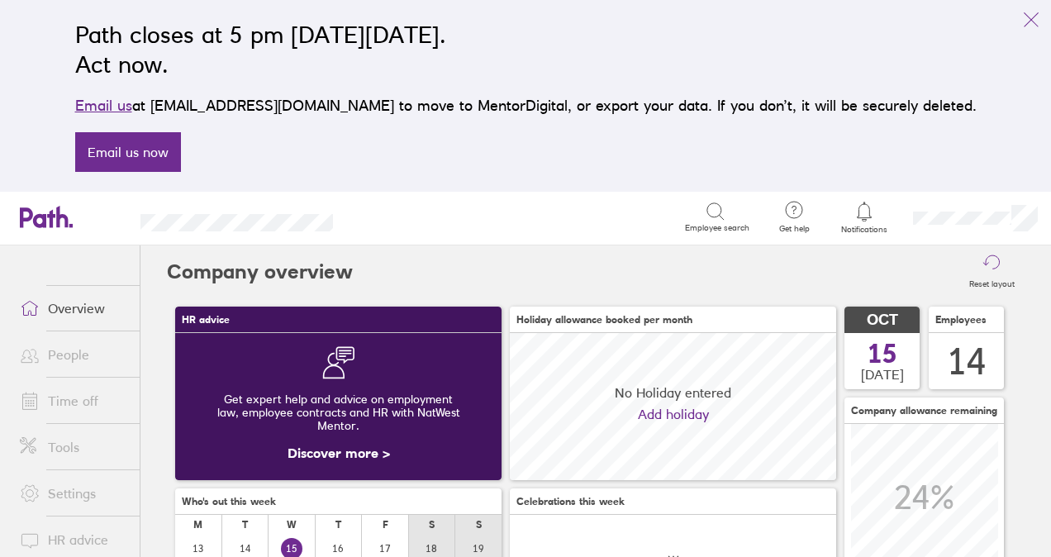 This screenshot has width=1051, height=557. I want to click on span: OCT, so click(882, 320).